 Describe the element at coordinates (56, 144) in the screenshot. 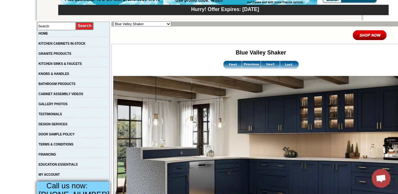

I see `a: TERMS & CONDITIONS` at that location.